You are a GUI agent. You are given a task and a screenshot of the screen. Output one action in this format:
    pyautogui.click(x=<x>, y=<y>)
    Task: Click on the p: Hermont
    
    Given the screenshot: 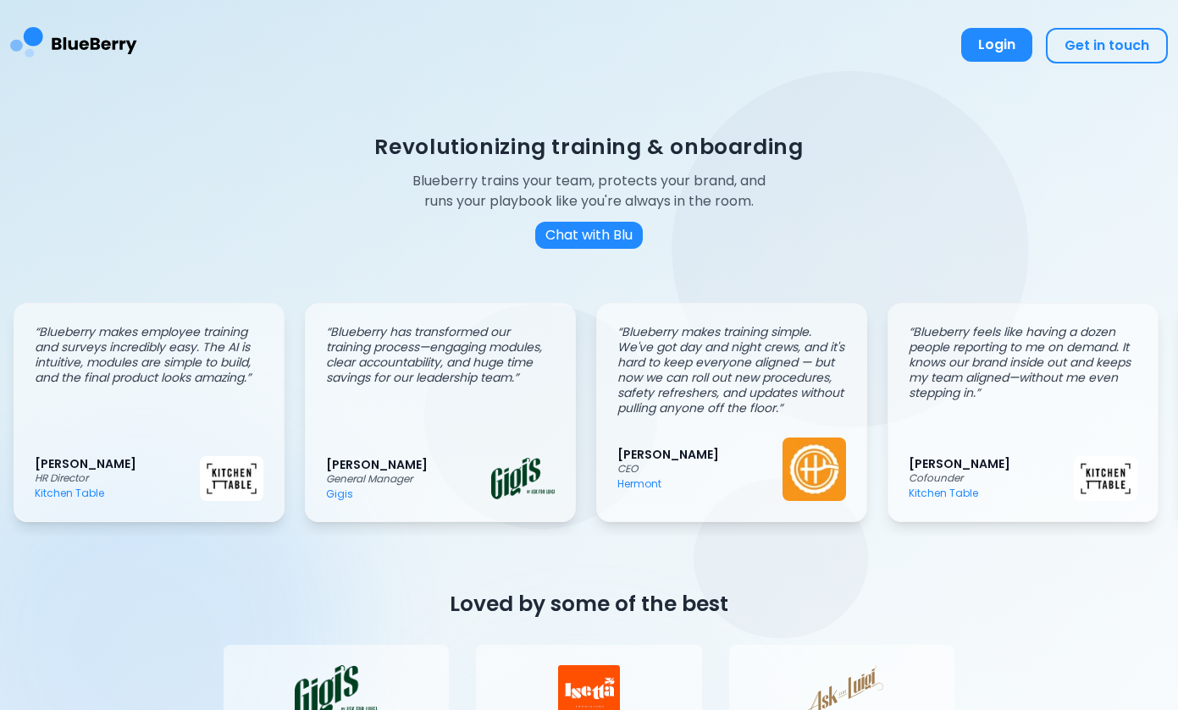 What is the action you would take?
    pyautogui.click(x=699, y=484)
    